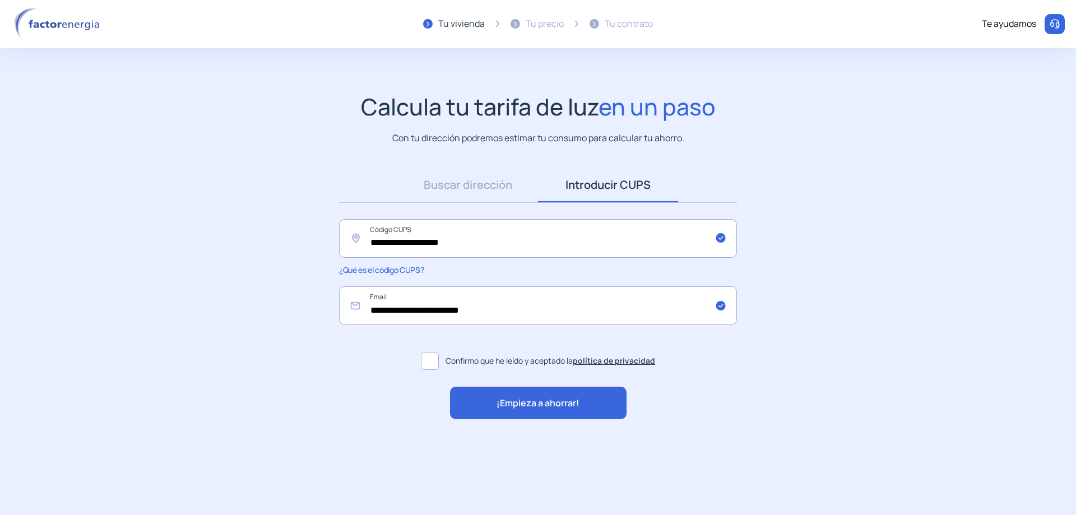  I want to click on div: Tu precio, so click(545, 24).